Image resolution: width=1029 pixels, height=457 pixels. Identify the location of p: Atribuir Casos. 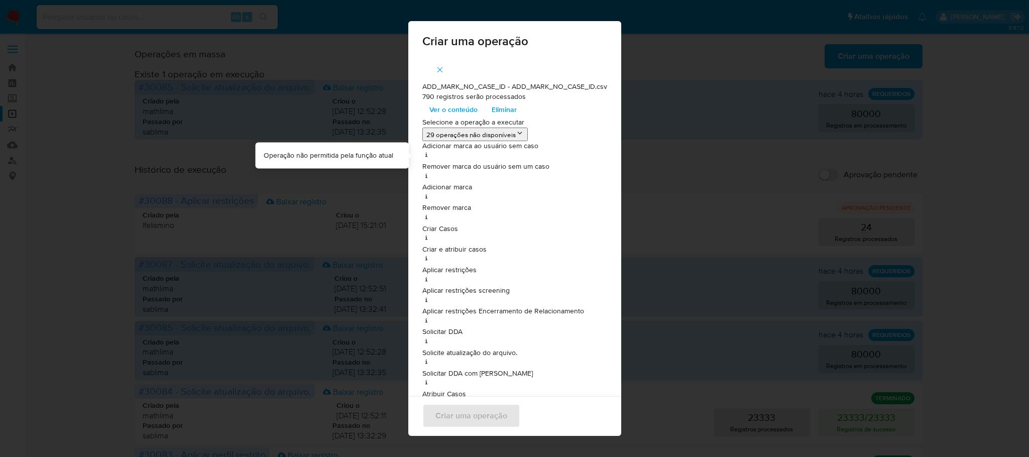
(515, 394).